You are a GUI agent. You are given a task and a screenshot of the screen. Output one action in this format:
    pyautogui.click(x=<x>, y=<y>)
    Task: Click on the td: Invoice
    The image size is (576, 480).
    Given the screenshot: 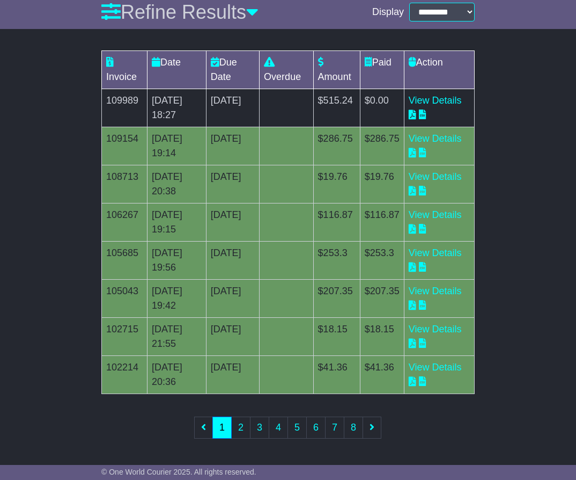 What is the action you would take?
    pyautogui.click(x=125, y=70)
    